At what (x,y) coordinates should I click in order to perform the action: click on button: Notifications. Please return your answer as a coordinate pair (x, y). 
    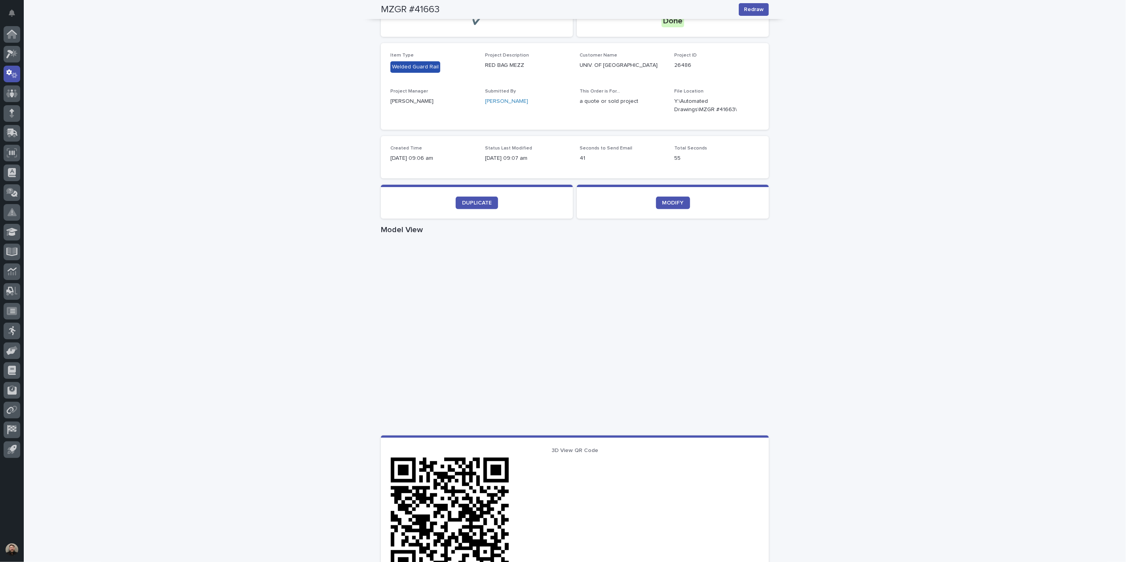
    Looking at the image, I should click on (12, 13).